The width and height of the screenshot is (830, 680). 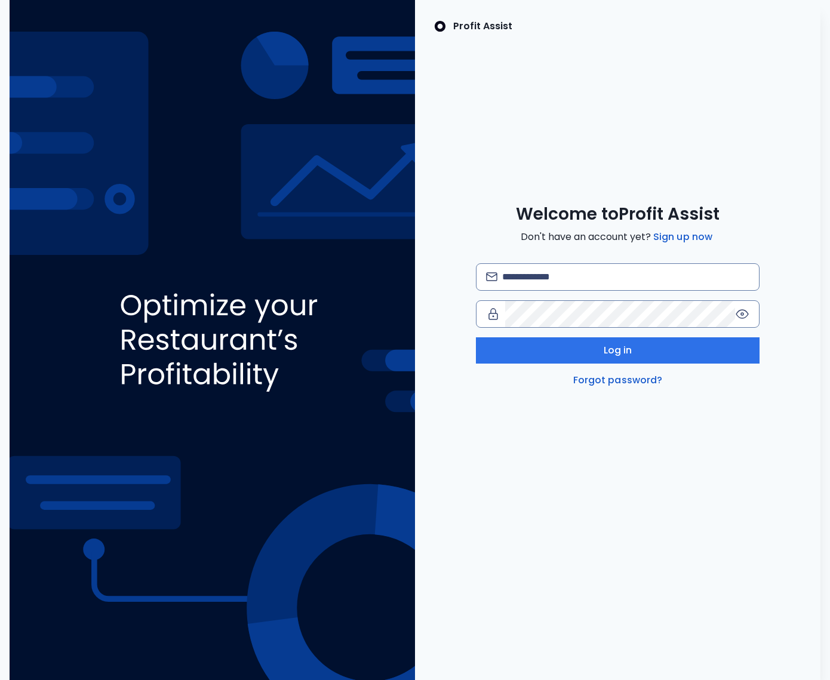 What do you see at coordinates (618, 351) in the screenshot?
I see `button: Log in` at bounding box center [618, 351].